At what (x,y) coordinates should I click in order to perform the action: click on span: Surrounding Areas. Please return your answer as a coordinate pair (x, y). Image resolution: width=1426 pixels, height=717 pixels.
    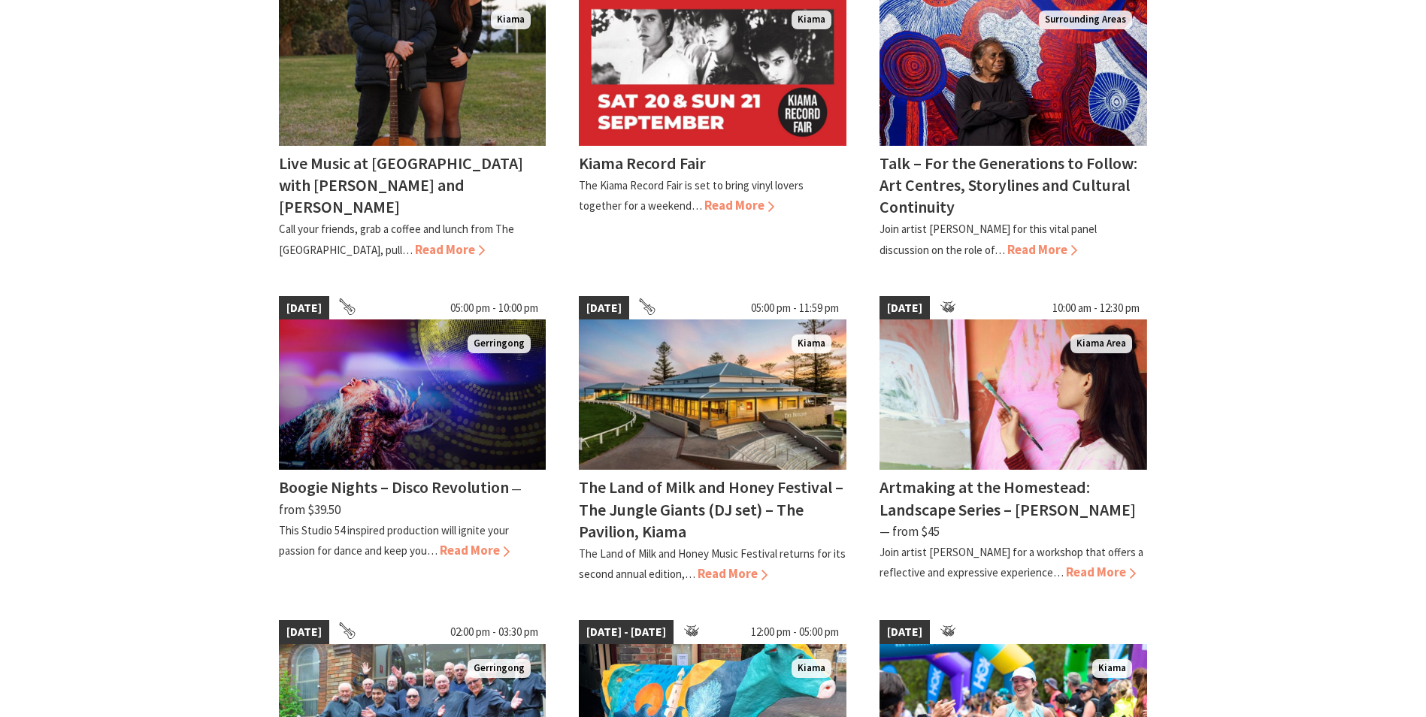
    Looking at the image, I should click on (1085, 20).